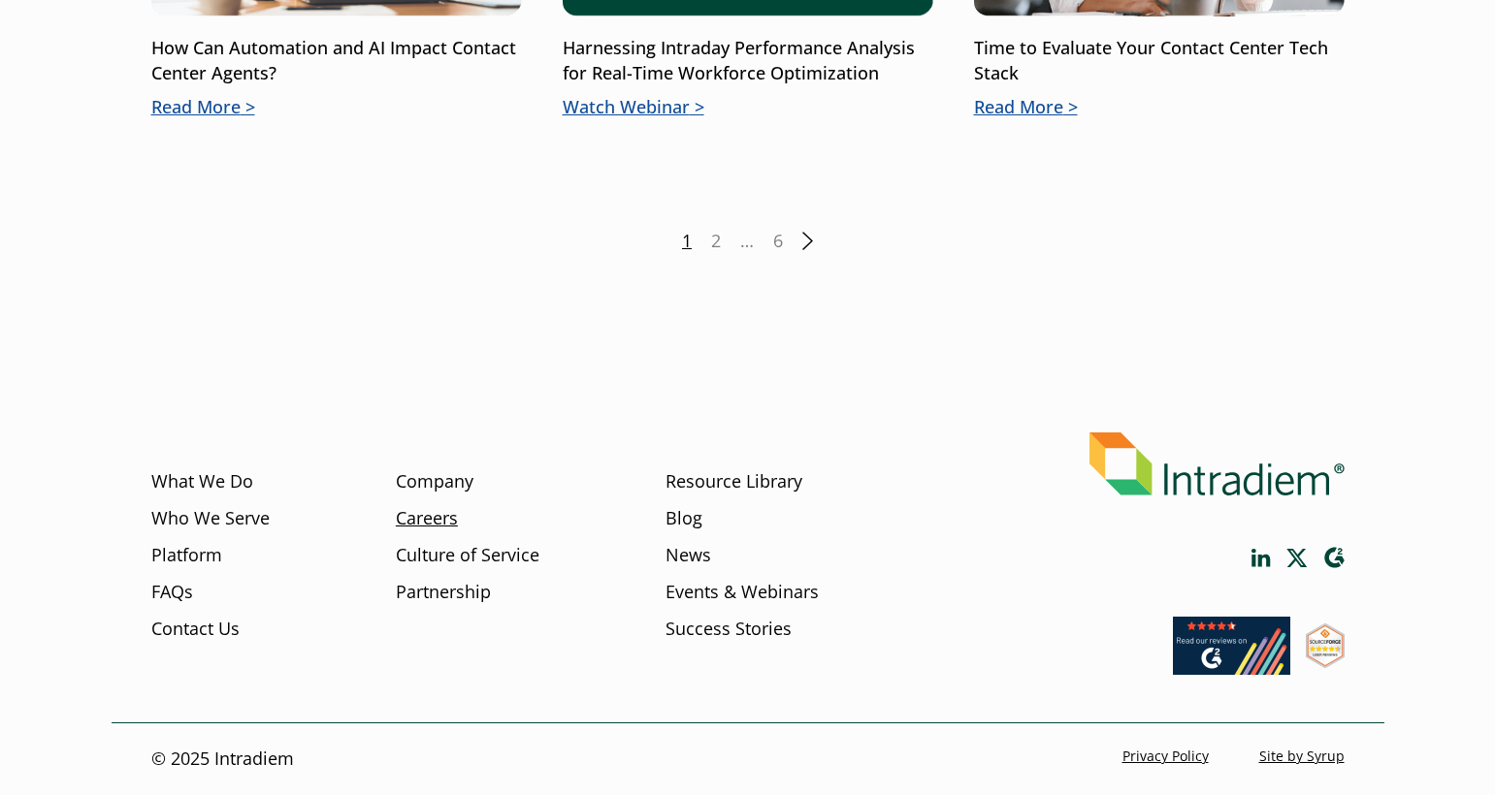 This screenshot has height=795, width=1495. I want to click on a: Site by Syrup, so click(1302, 756).